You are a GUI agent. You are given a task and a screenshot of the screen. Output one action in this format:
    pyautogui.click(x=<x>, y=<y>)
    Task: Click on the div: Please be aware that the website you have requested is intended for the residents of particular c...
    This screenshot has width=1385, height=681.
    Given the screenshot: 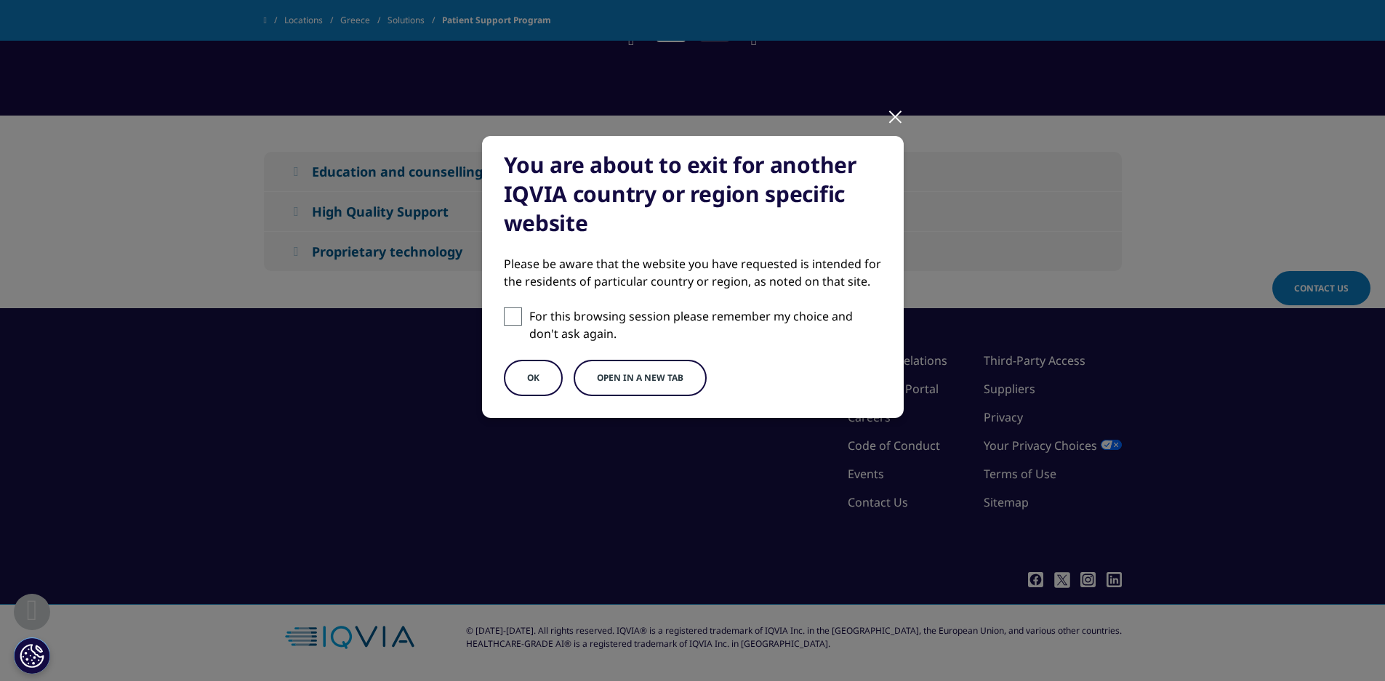 What is the action you would take?
    pyautogui.click(x=693, y=273)
    